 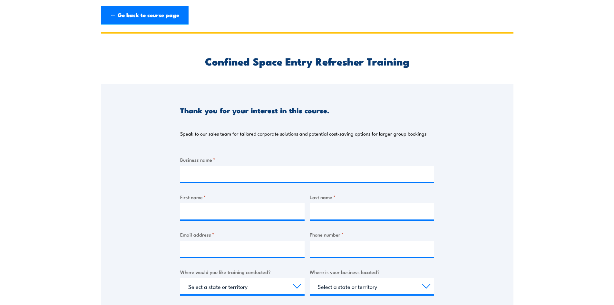 What do you see at coordinates (307, 61) in the screenshot?
I see `h2: Confined Space Entry Refresher Training` at bounding box center [307, 61].